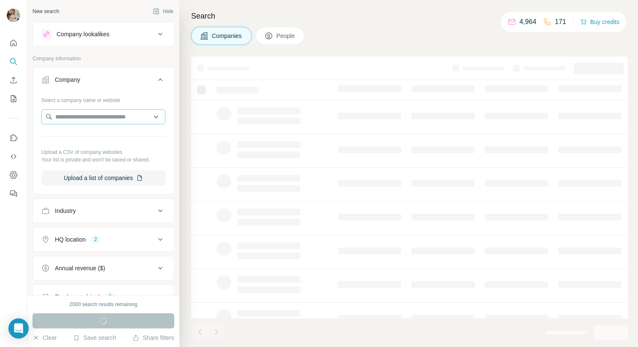 The width and height of the screenshot is (638, 347). I want to click on button: Annual revenue ($), so click(103, 268).